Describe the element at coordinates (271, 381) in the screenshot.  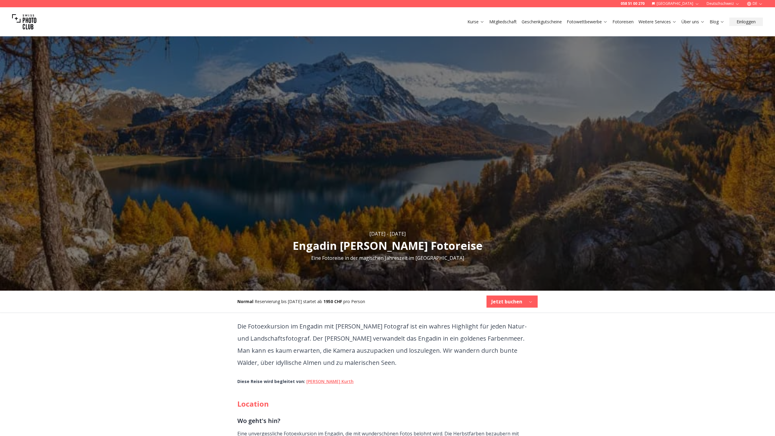
I see `b: Diese Reise wird begleitet von :` at that location.